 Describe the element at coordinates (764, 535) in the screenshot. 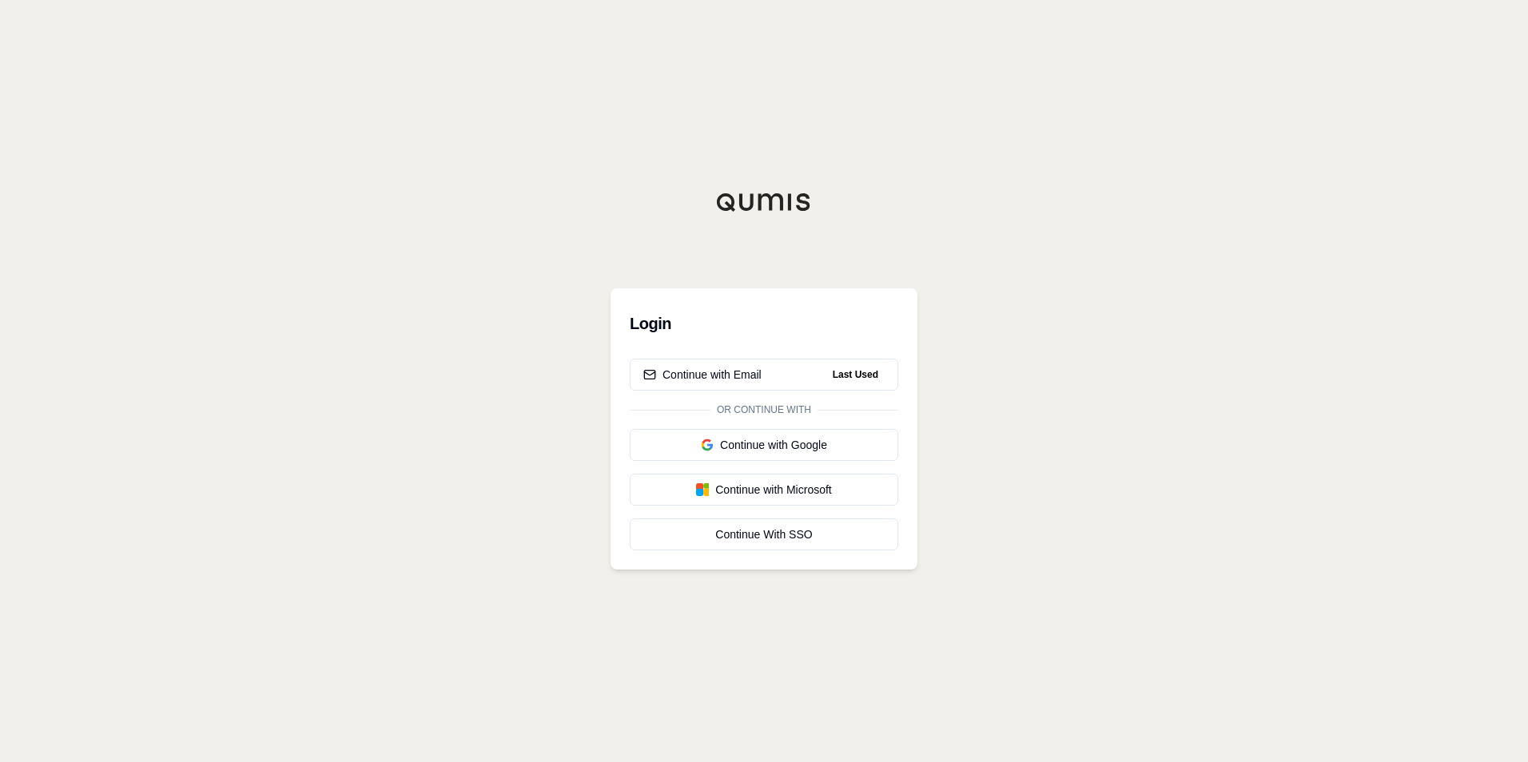

I see `div: Continue With SSO` at that location.